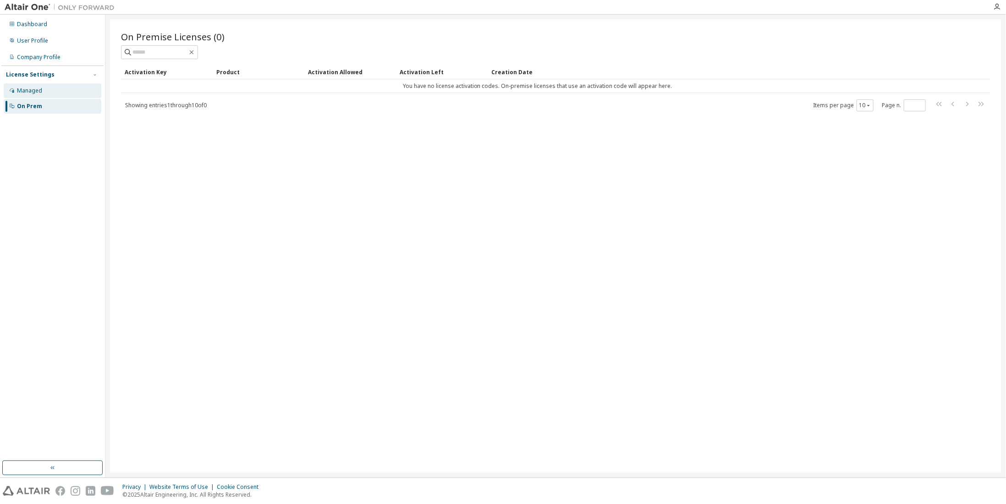  Describe the element at coordinates (29, 91) in the screenshot. I see `div: Managed` at that location.